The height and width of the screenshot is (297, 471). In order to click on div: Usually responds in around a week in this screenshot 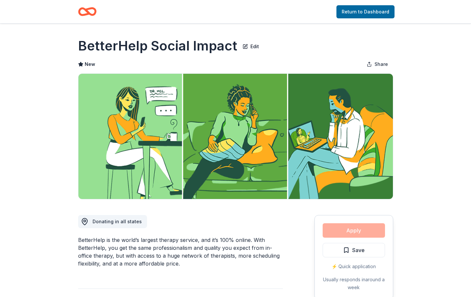, I will do `click(354, 284)`.